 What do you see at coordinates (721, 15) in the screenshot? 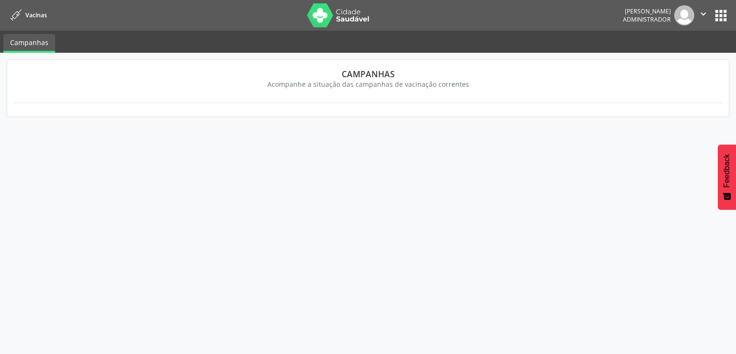
I see `button: apps` at bounding box center [721, 15].